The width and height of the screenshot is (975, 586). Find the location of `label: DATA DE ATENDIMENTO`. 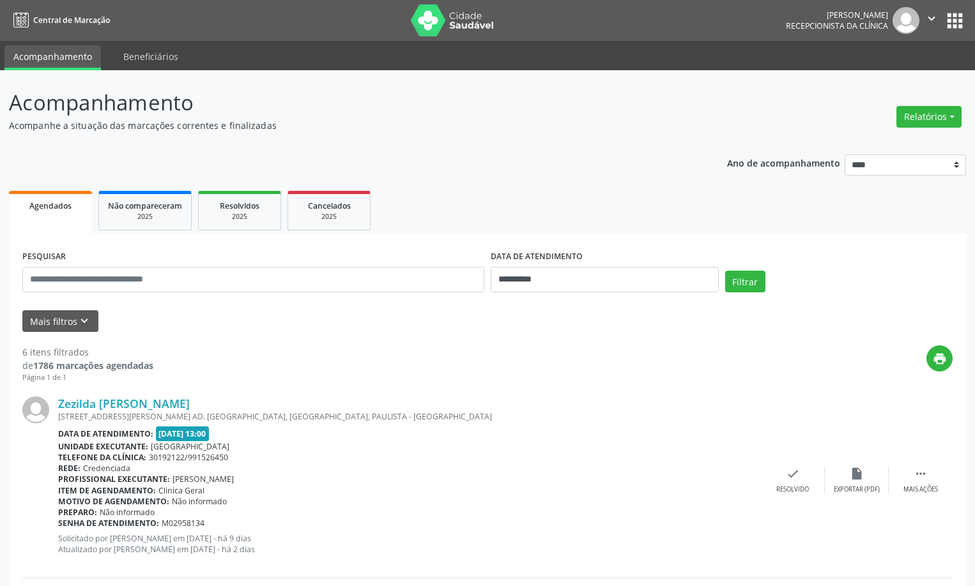

label: DATA DE ATENDIMENTO is located at coordinates (537, 257).